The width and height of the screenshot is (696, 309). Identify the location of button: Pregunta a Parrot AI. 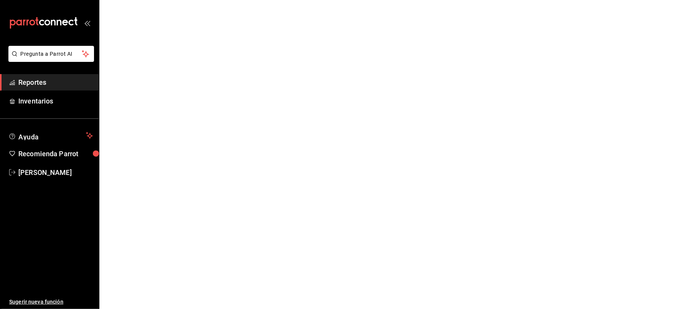
(51, 54).